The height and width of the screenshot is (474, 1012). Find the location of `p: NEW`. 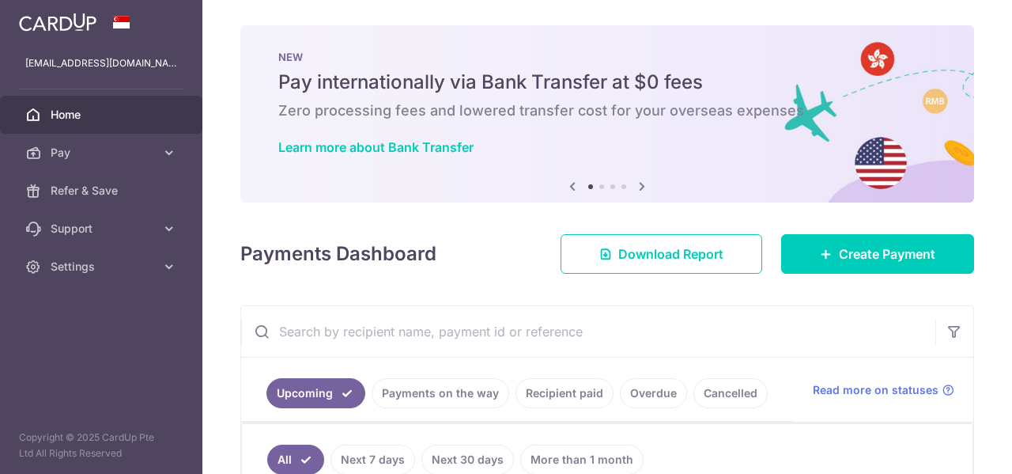

p: NEW is located at coordinates (607, 57).